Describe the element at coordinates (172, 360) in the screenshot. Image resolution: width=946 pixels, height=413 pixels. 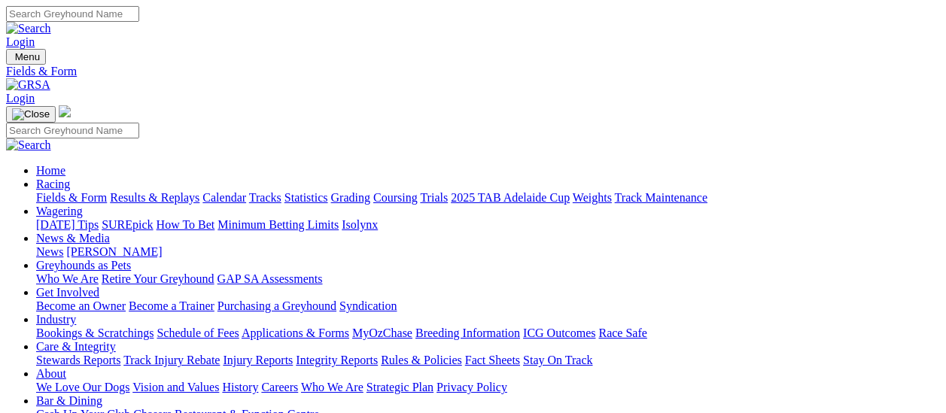
I see `a: Track Injury Rebate` at that location.